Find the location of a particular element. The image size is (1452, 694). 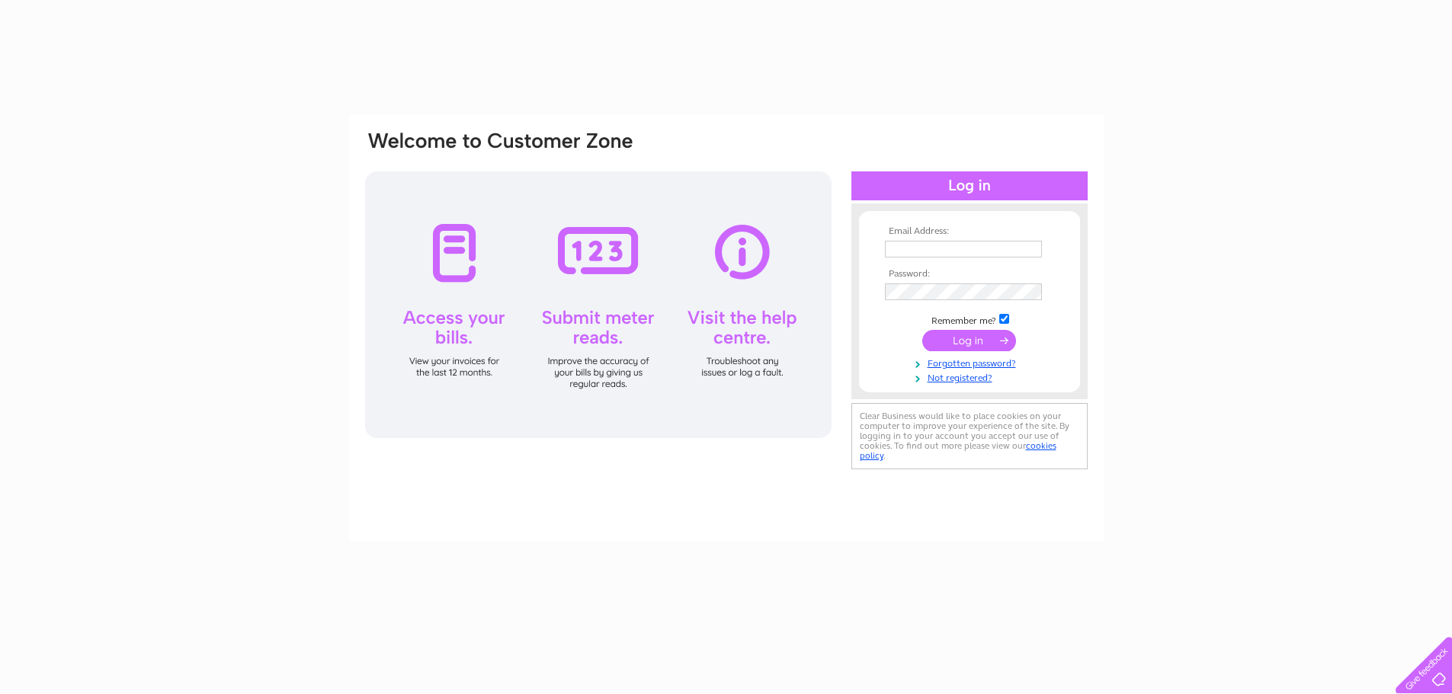

th: Password: is located at coordinates (970, 274).